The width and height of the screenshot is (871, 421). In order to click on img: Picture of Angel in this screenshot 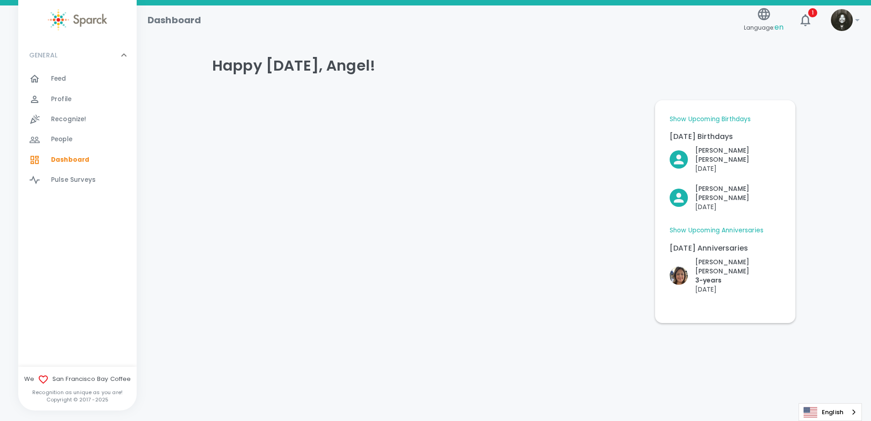, I will do `click(842, 20)`.